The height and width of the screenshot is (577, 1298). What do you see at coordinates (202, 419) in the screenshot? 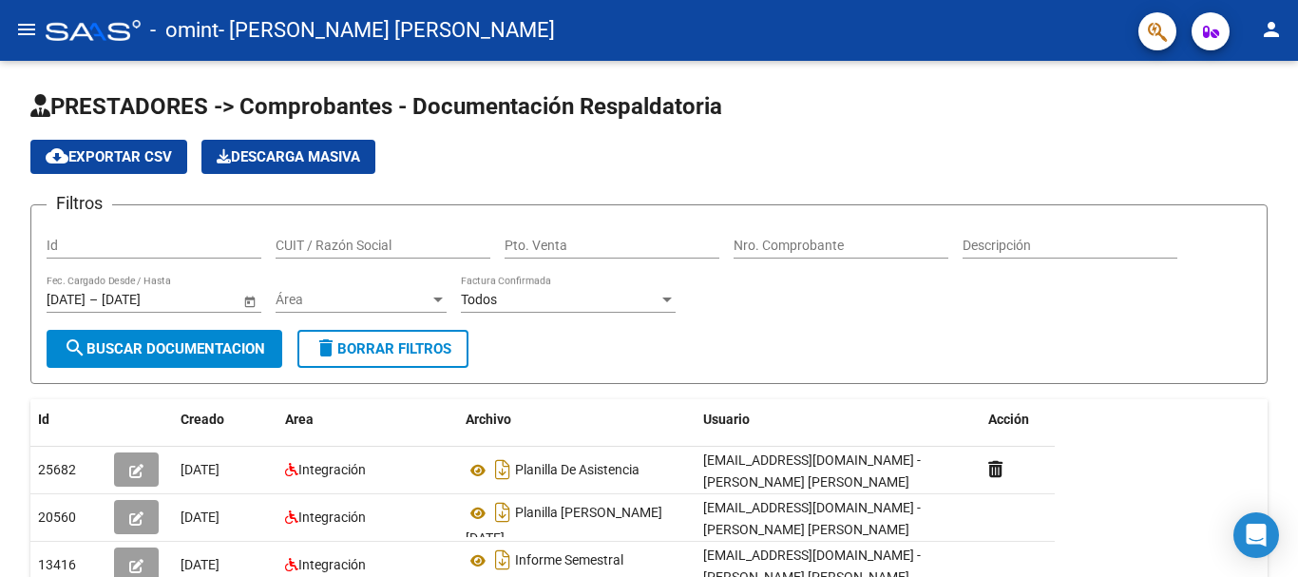
I see `span: Creado` at bounding box center [202, 419].